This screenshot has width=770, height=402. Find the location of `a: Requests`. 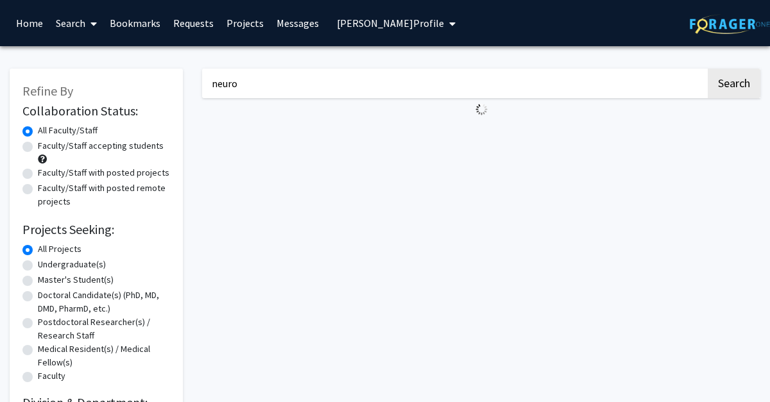

a: Requests is located at coordinates (193, 23).